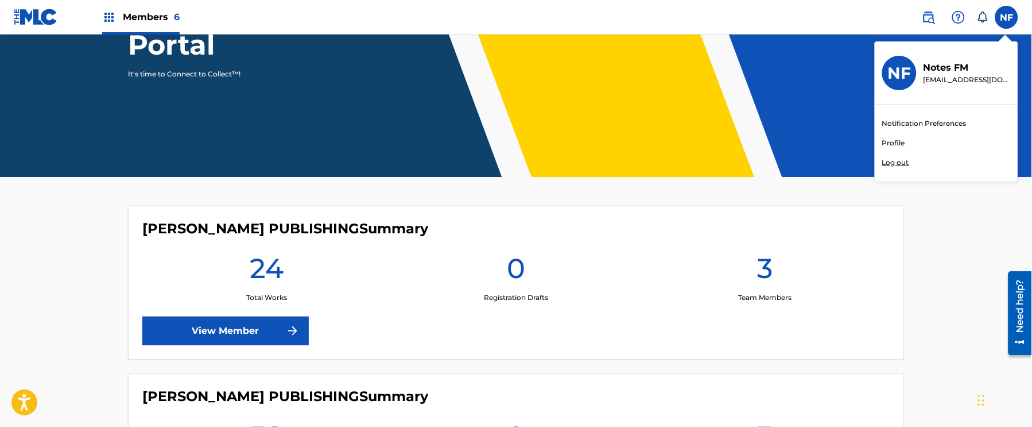 This screenshot has height=427, width=1032. What do you see at coordinates (896, 162) in the screenshot?
I see `p: Log out` at bounding box center [896, 162].